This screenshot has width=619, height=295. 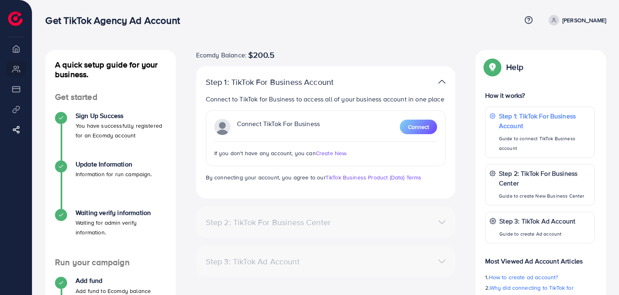 What do you see at coordinates (261, 55) in the screenshot?
I see `span: $200.5` at bounding box center [261, 55].